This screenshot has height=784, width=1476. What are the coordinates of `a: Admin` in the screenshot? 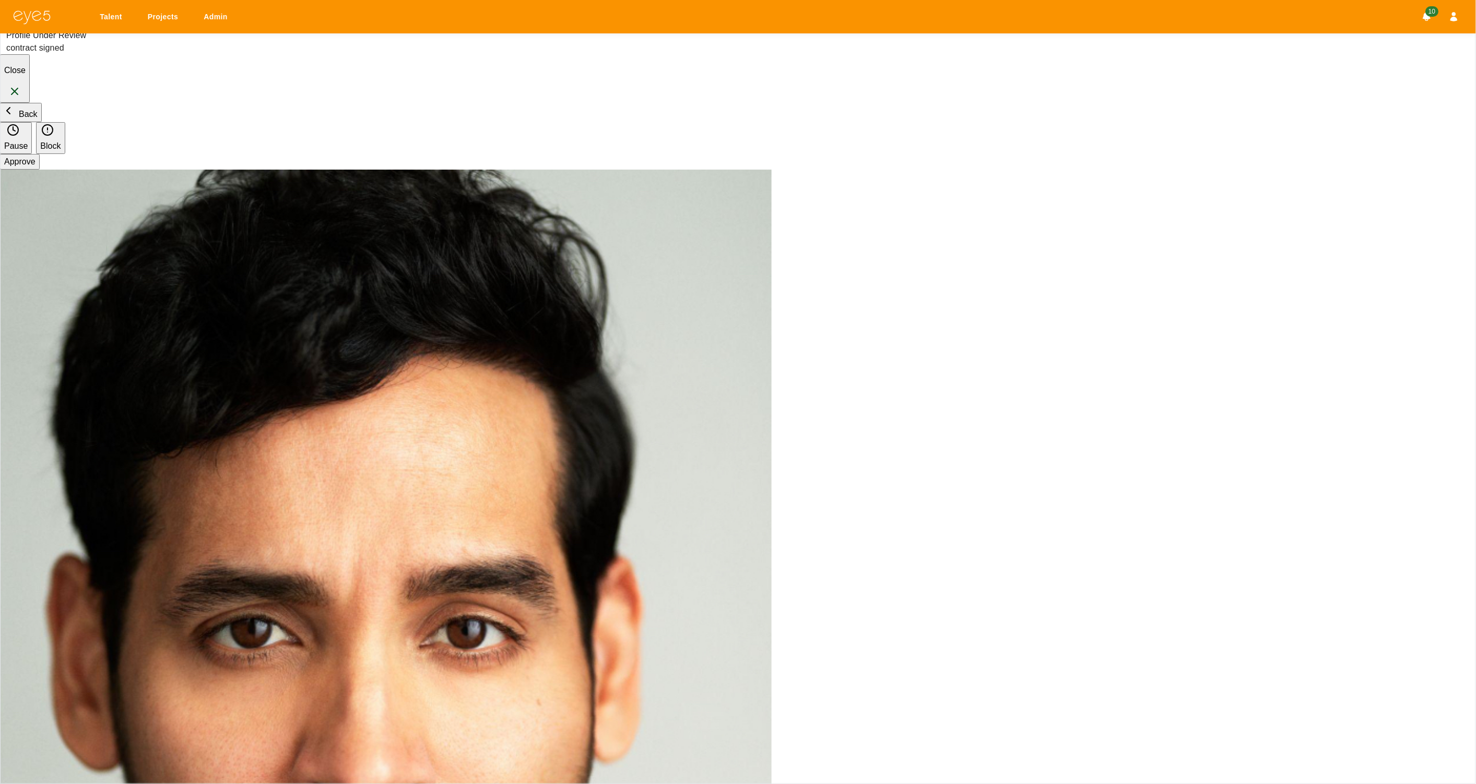 It's located at (217, 17).